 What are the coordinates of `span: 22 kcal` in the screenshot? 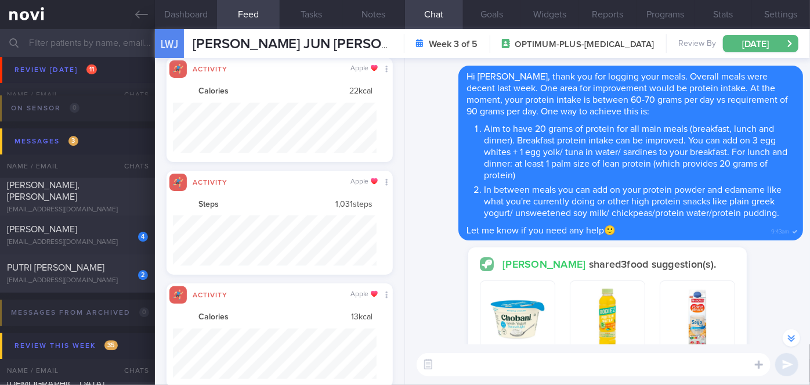 It's located at (361, 92).